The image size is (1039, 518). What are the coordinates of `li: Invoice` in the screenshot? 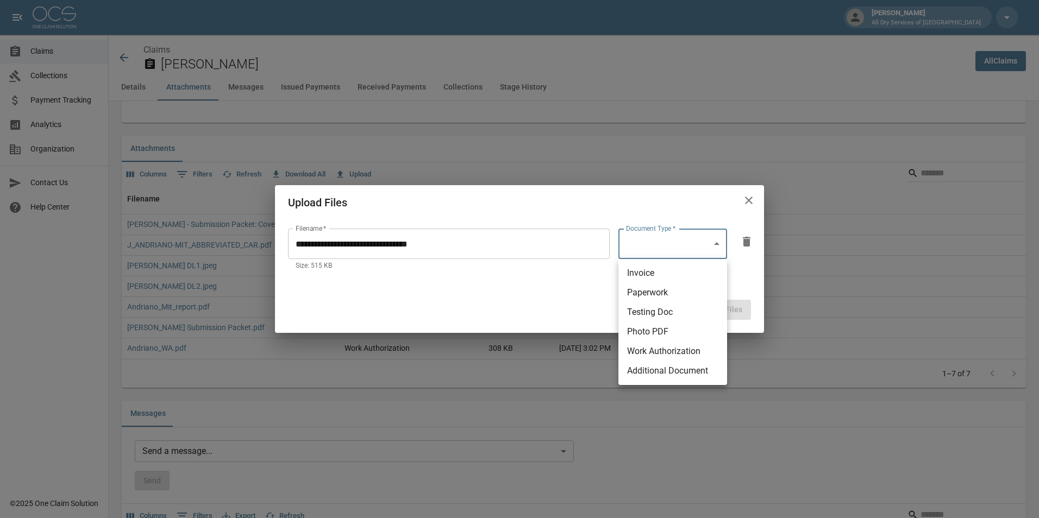 It's located at (673, 273).